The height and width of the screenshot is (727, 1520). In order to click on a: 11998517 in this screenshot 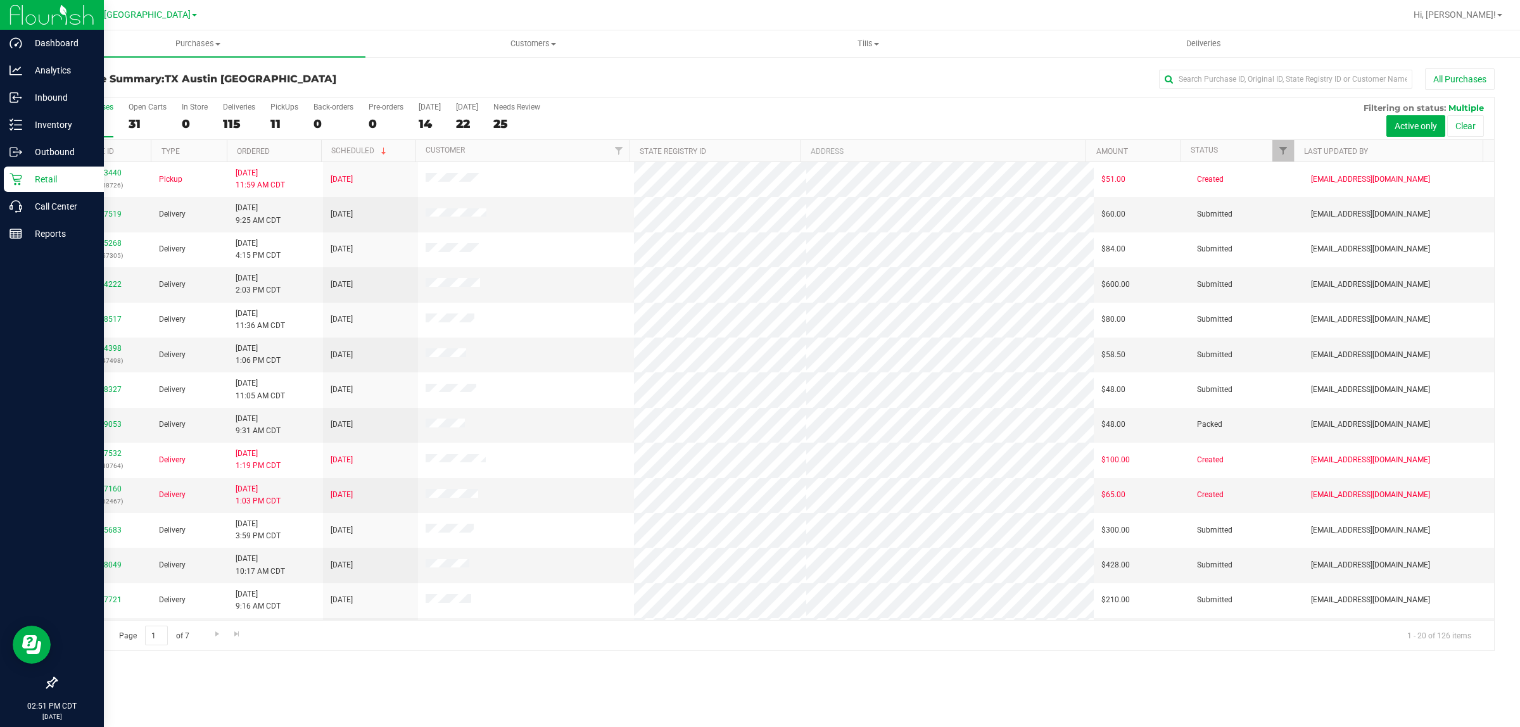, I will do `click(104, 319)`.